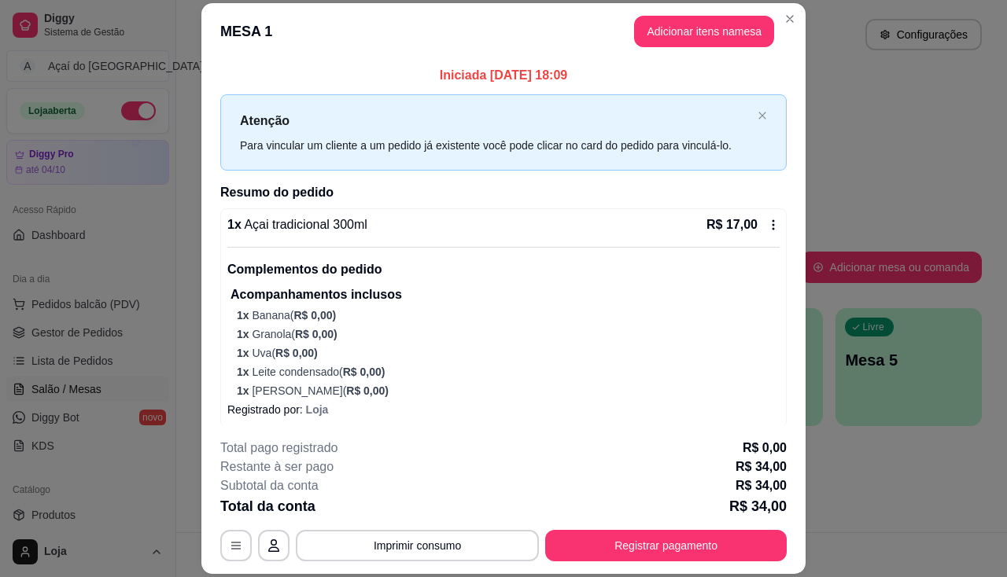 The height and width of the screenshot is (577, 1007). I want to click on p: R$ 0,00, so click(765, 448).